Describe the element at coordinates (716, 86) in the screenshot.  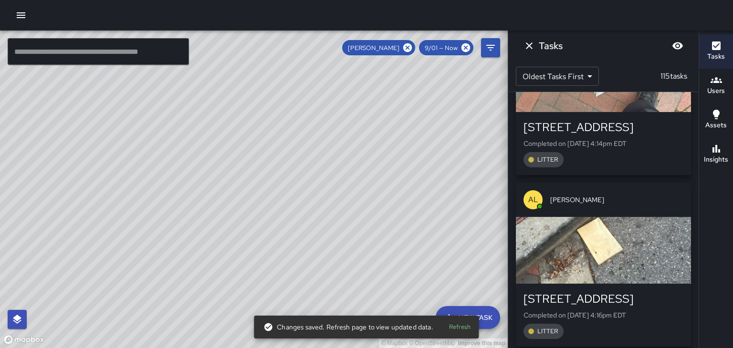
I see `button: Users` at that location.